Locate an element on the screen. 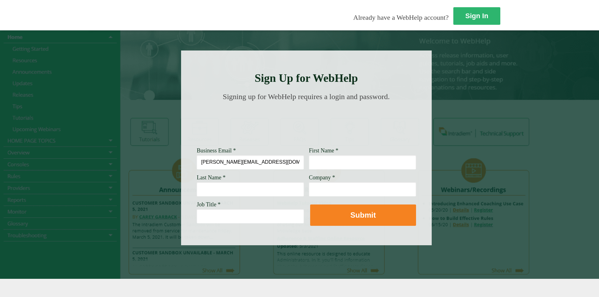 Image resolution: width=599 pixels, height=297 pixels. a: Sign In is located at coordinates (477, 16).